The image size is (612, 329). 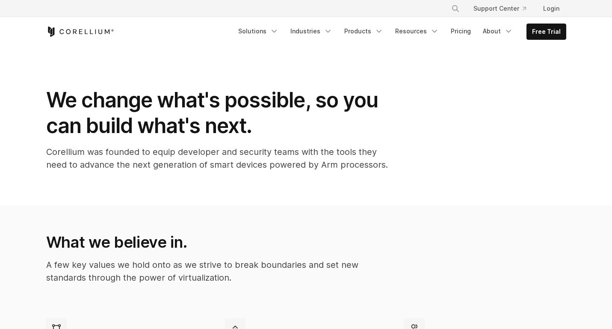 I want to click on a: Login, so click(x=551, y=9).